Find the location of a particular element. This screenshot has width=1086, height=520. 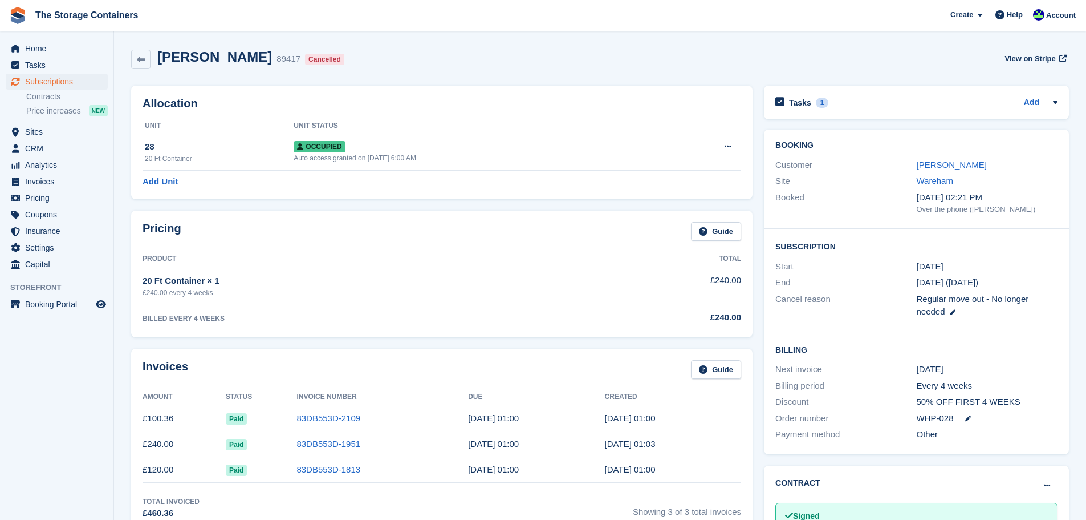

h2: Tasks is located at coordinates (800, 103).